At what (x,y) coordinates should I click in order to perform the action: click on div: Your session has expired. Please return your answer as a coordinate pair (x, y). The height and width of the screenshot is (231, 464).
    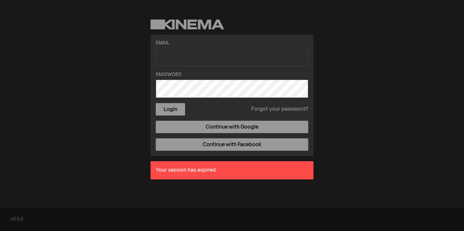
    Looking at the image, I should click on (232, 170).